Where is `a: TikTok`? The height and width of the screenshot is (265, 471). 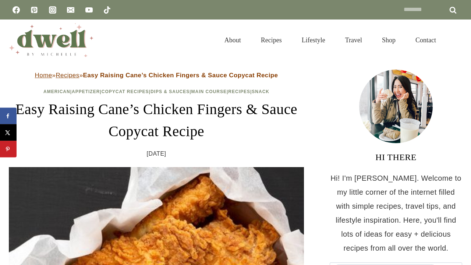 a: TikTok is located at coordinates (107, 10).